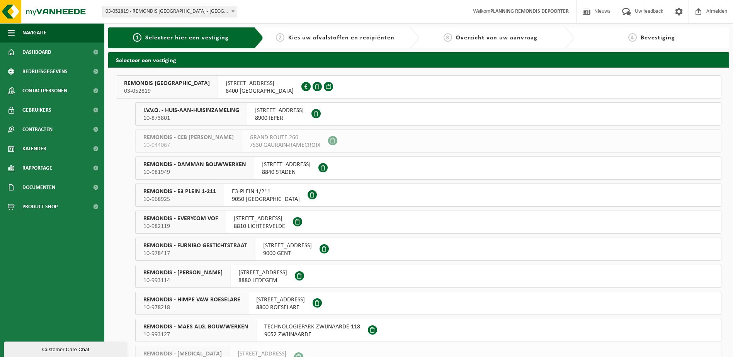 This screenshot has width=733, height=357. I want to click on span: 7530 GAURAIN-RAMECROIX, so click(285, 145).